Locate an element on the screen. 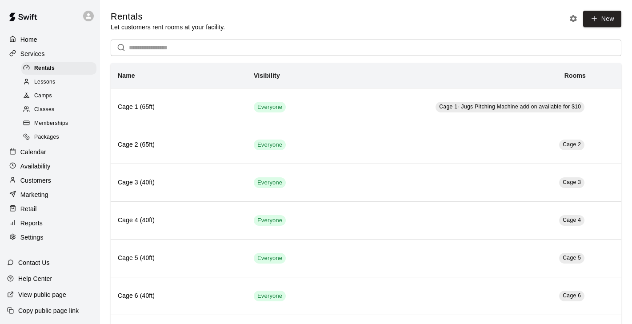 Image resolution: width=632 pixels, height=324 pixels. p: Customers is located at coordinates (36, 180).